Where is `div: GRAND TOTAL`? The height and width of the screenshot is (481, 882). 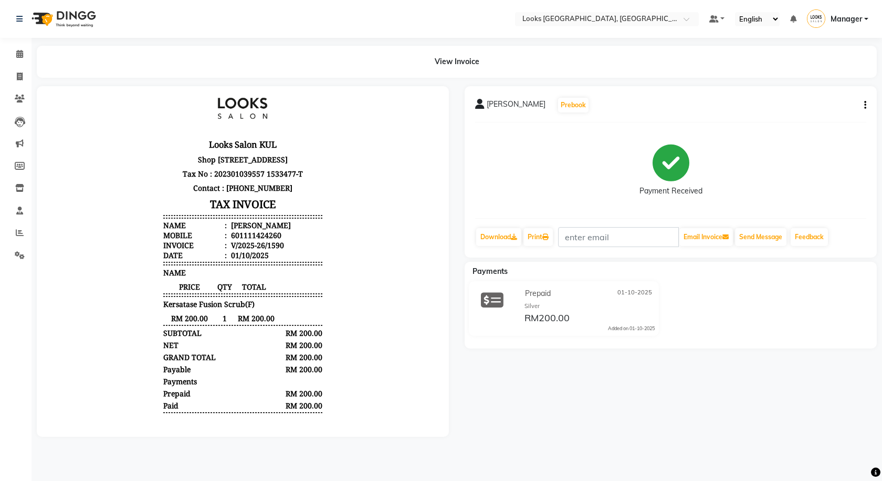 div: GRAND TOTAL is located at coordinates (142, 260).